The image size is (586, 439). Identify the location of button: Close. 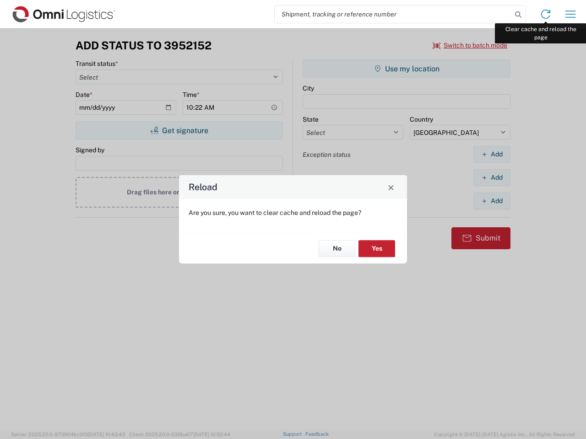
(391, 187).